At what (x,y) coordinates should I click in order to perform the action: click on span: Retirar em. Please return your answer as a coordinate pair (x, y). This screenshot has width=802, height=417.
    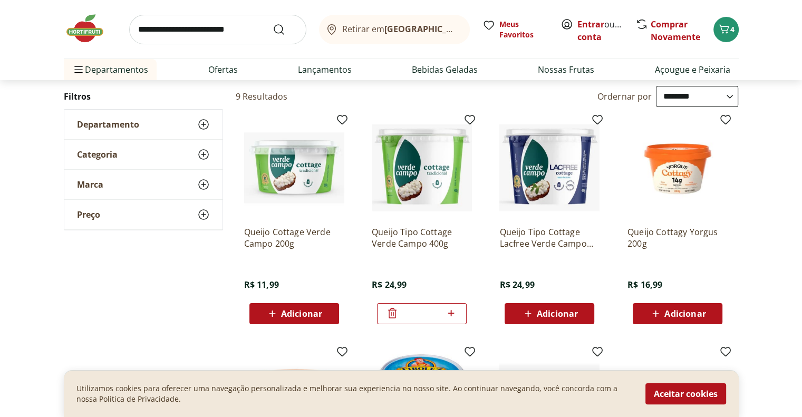
    Looking at the image, I should click on (400, 29).